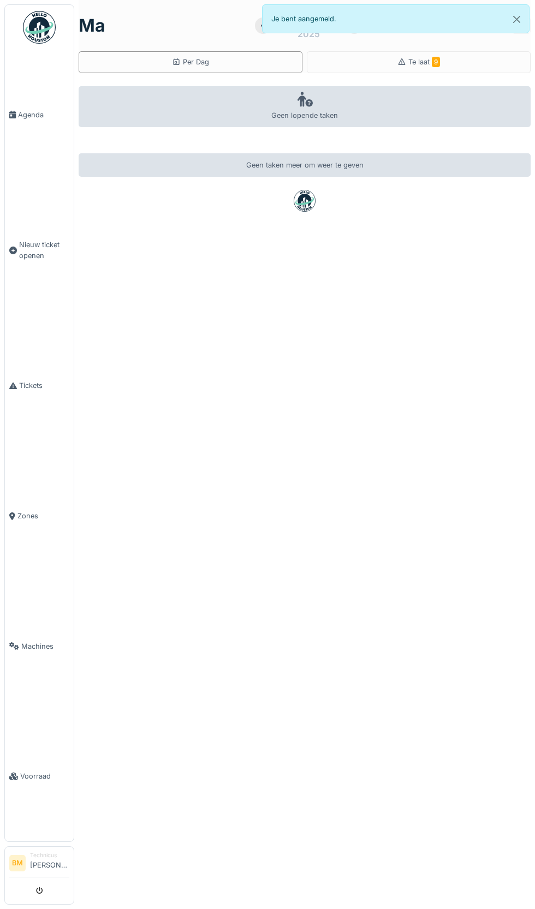 The width and height of the screenshot is (535, 909). Describe the element at coordinates (39, 386) in the screenshot. I see `a: Tickets` at that location.